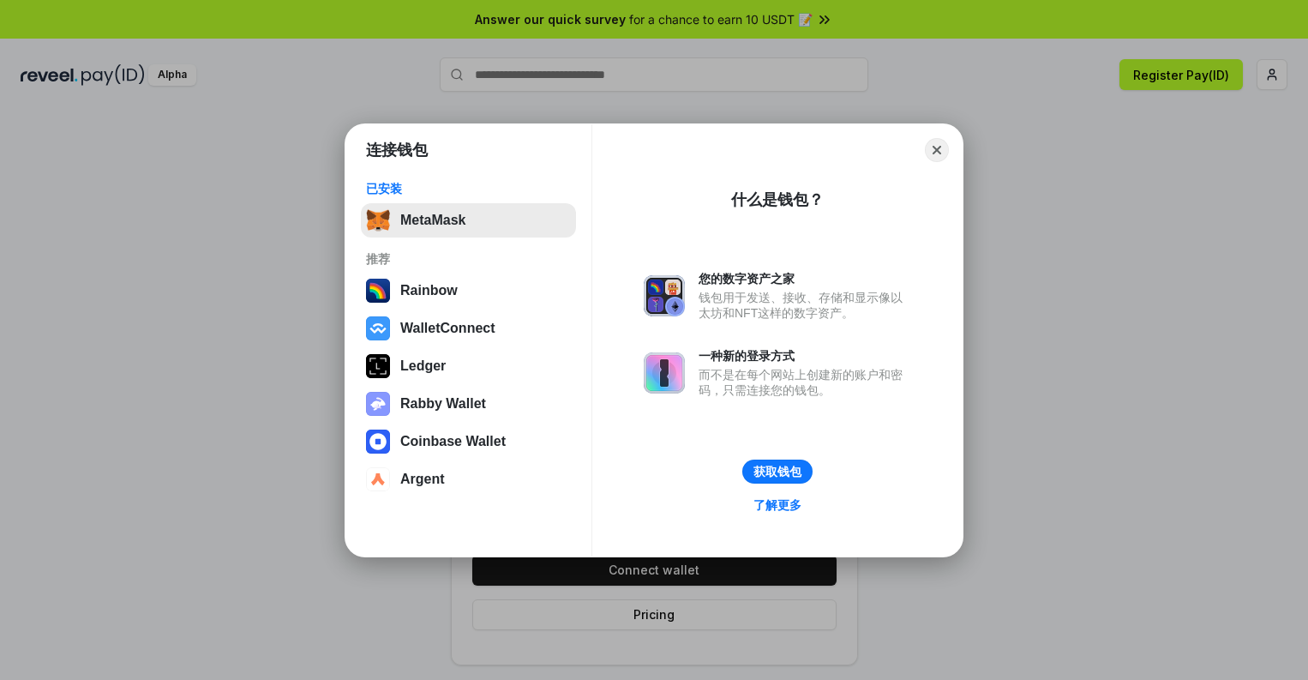 Image resolution: width=1308 pixels, height=680 pixels. I want to click on button: Ledger, so click(468, 366).